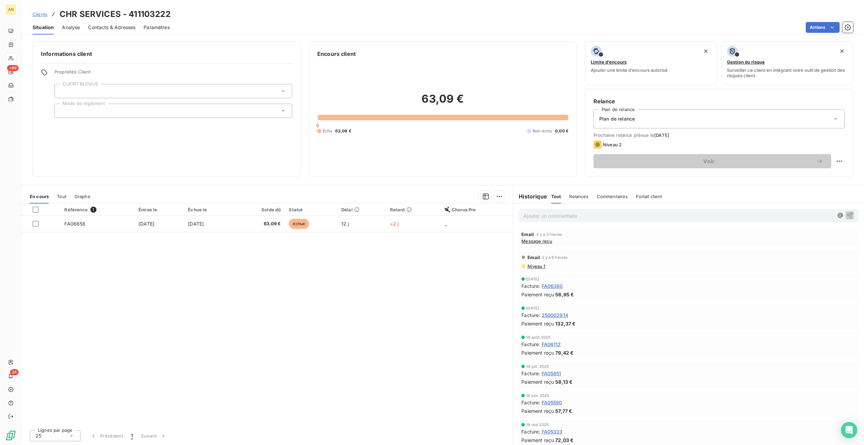 This screenshot has height=445, width=864. Describe the element at coordinates (719, 101) in the screenshot. I see `h6: Relance` at that location.